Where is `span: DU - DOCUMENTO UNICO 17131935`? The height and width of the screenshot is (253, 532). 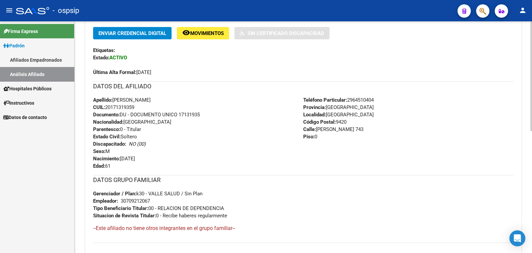 span: DU - DOCUMENTO UNICO 17131935 is located at coordinates (146, 114).